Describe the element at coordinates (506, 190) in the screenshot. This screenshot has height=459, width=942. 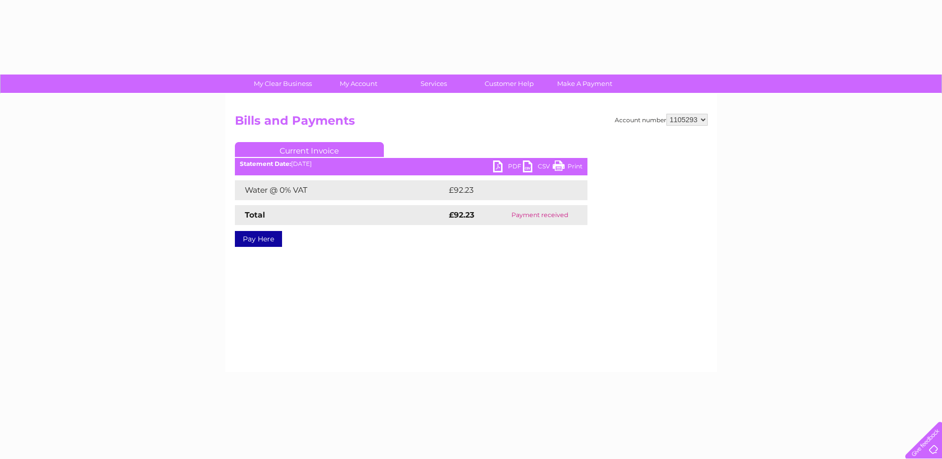
I see `td: £92.23` at that location.